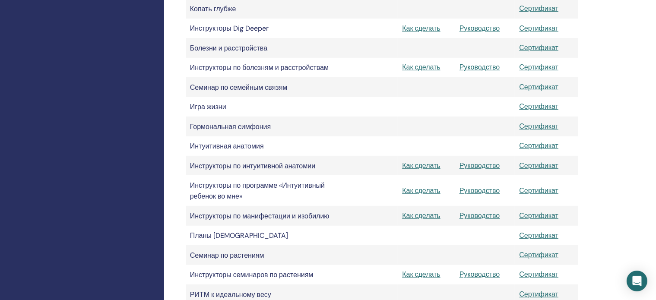 The image size is (656, 300). I want to click on font: Инструкторы по манифестации и изобилию, so click(260, 216).